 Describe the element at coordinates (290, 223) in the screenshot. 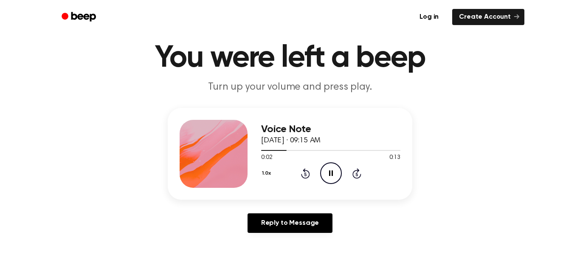

I see `a: Reply to Message` at that location.